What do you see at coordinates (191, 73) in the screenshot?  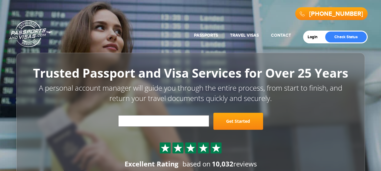 I see `h1: Trusted Passport and Visa Services for Over 25 Years` at bounding box center [191, 73].